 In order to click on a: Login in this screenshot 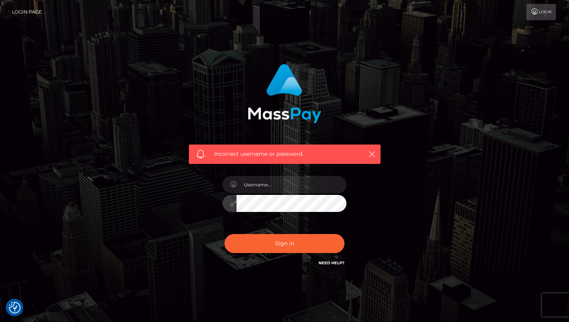, I will do `click(541, 12)`.